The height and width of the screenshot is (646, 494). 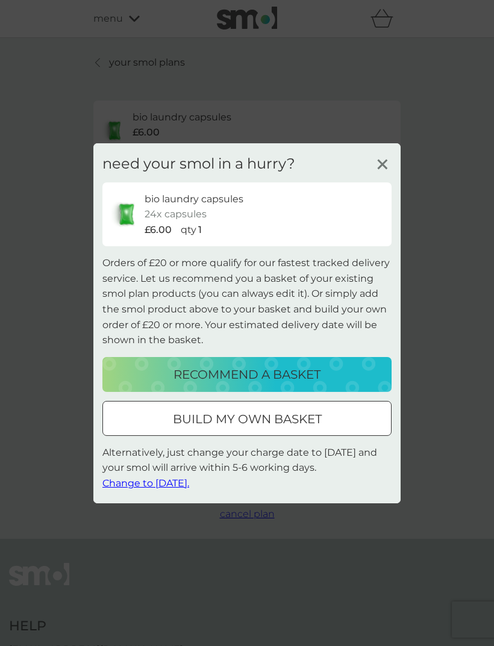 I want to click on p: build my own basket, so click(x=247, y=419).